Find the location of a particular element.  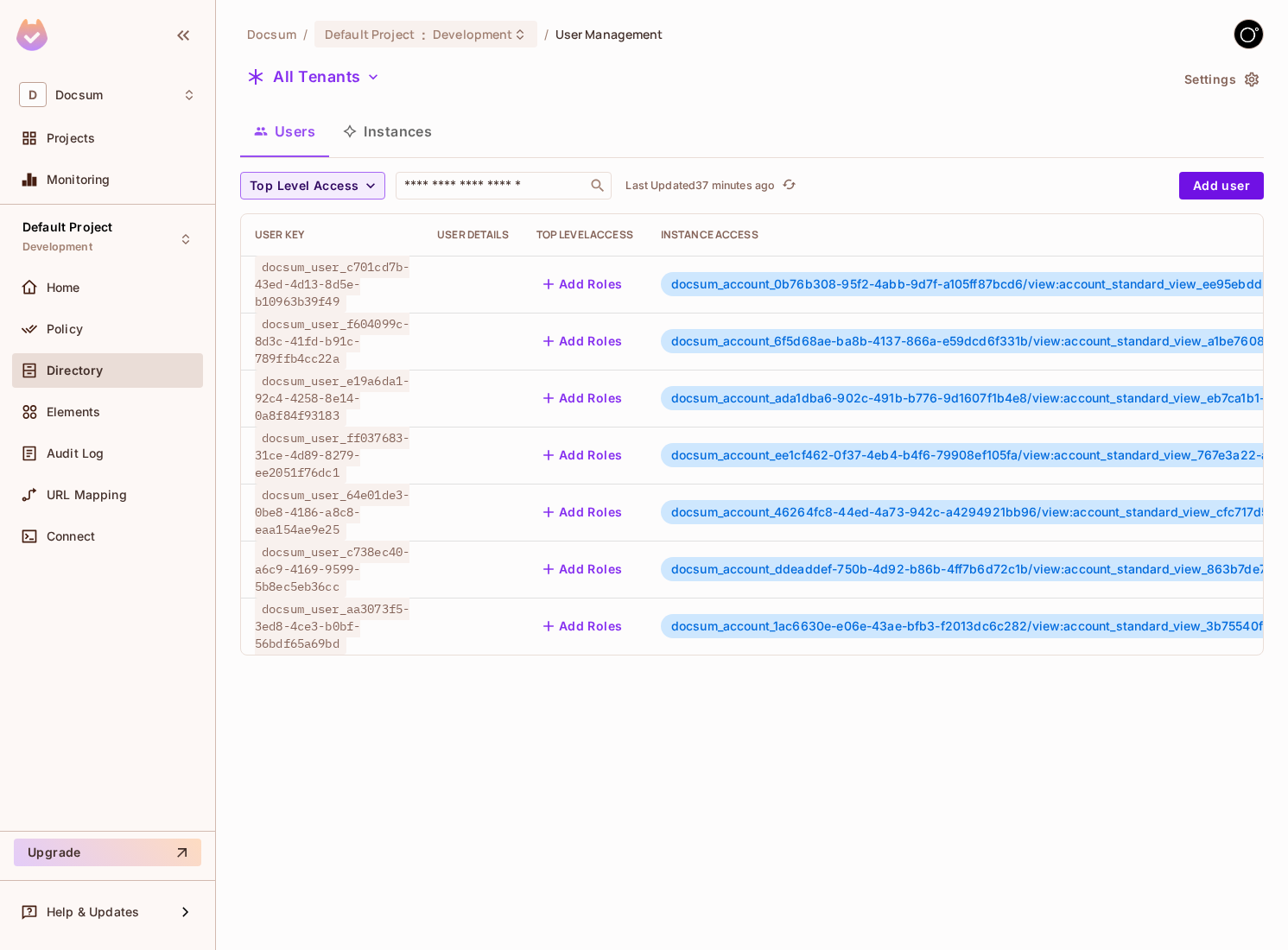

span: Connect is located at coordinates (70, 537).